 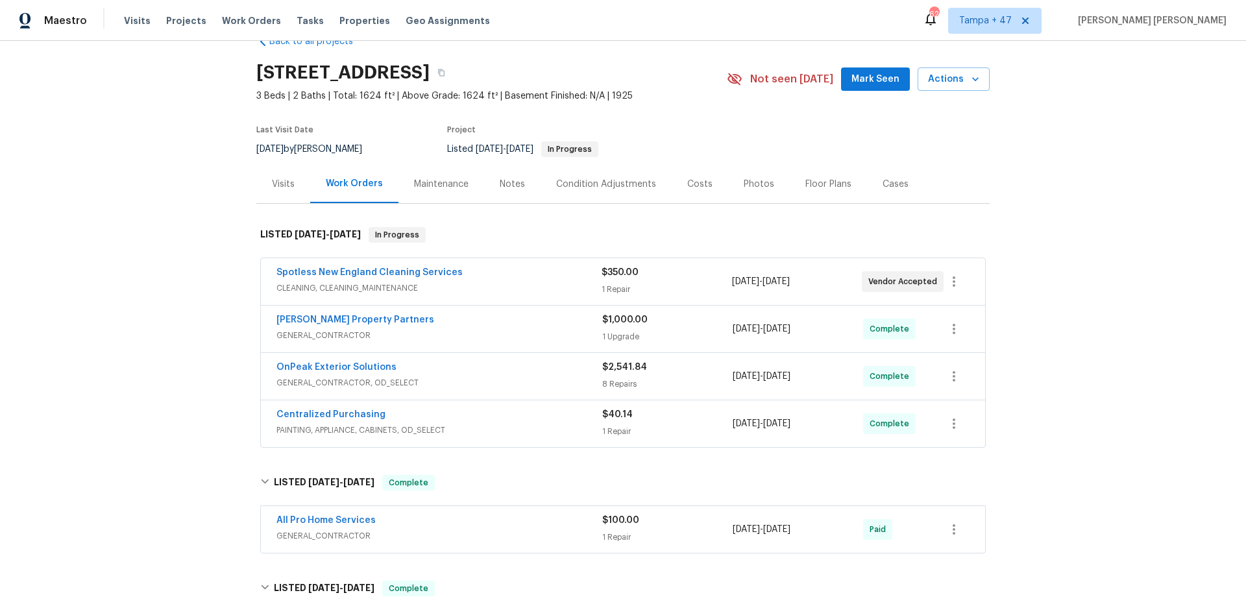 I want to click on button: Copy Address, so click(x=441, y=73).